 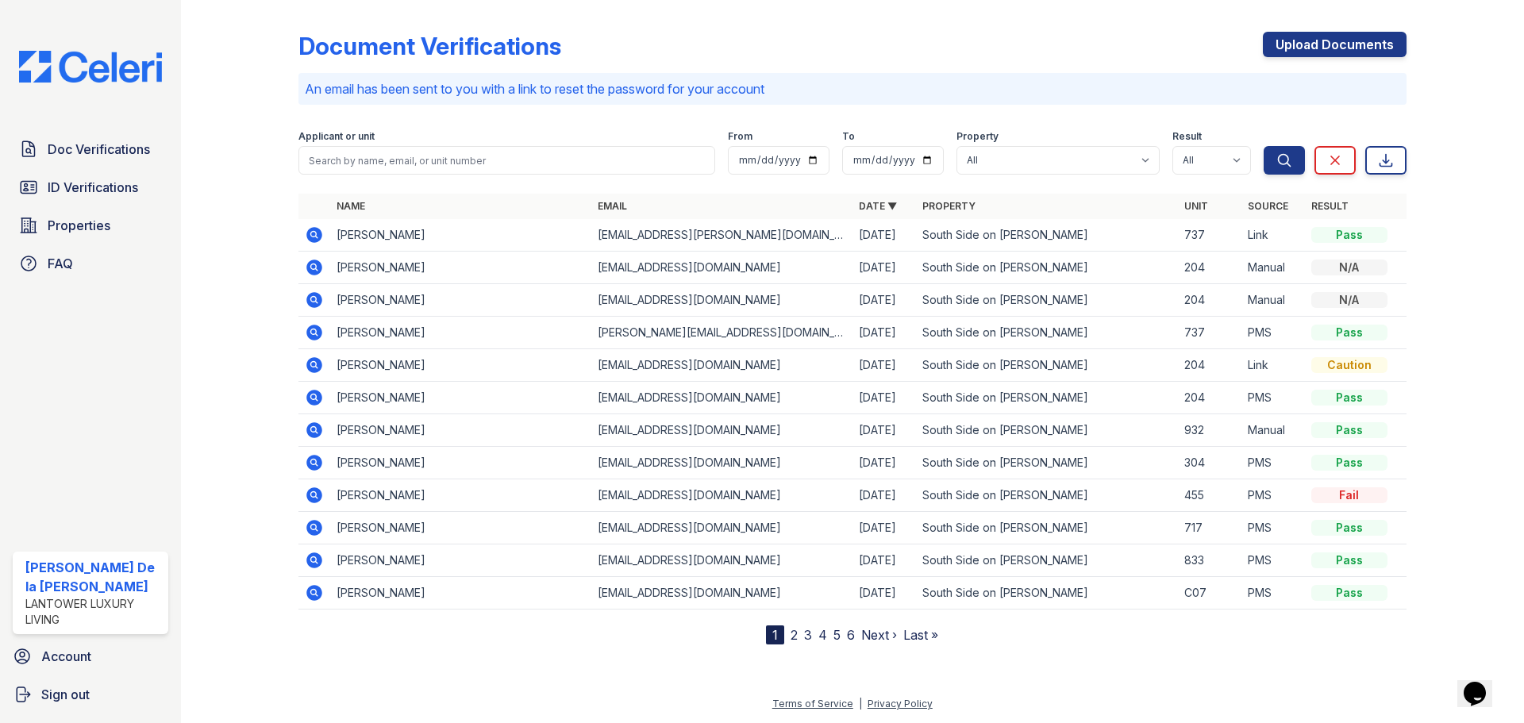 What do you see at coordinates (351, 206) in the screenshot?
I see `a: Name` at bounding box center [351, 206].